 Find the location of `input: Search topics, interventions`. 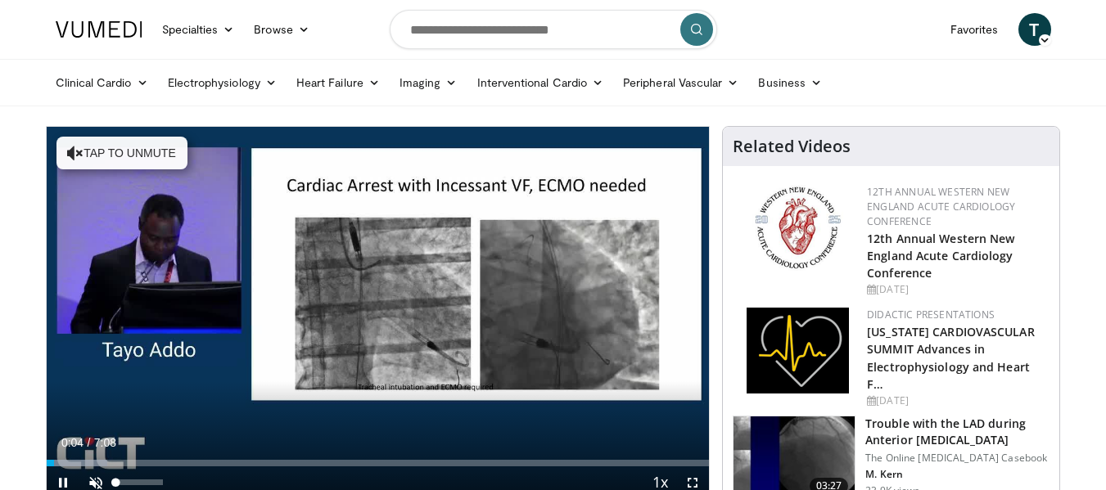

input: Search topics, interventions is located at coordinates (553, 29).